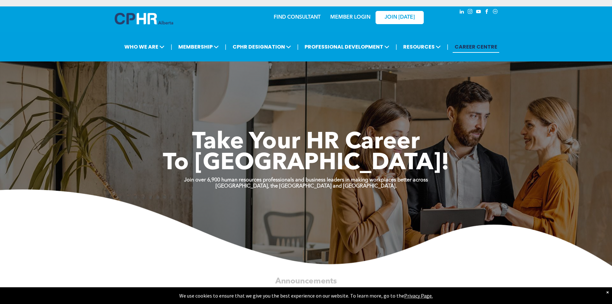  I want to click on span: RESOURCES, so click(422, 47).